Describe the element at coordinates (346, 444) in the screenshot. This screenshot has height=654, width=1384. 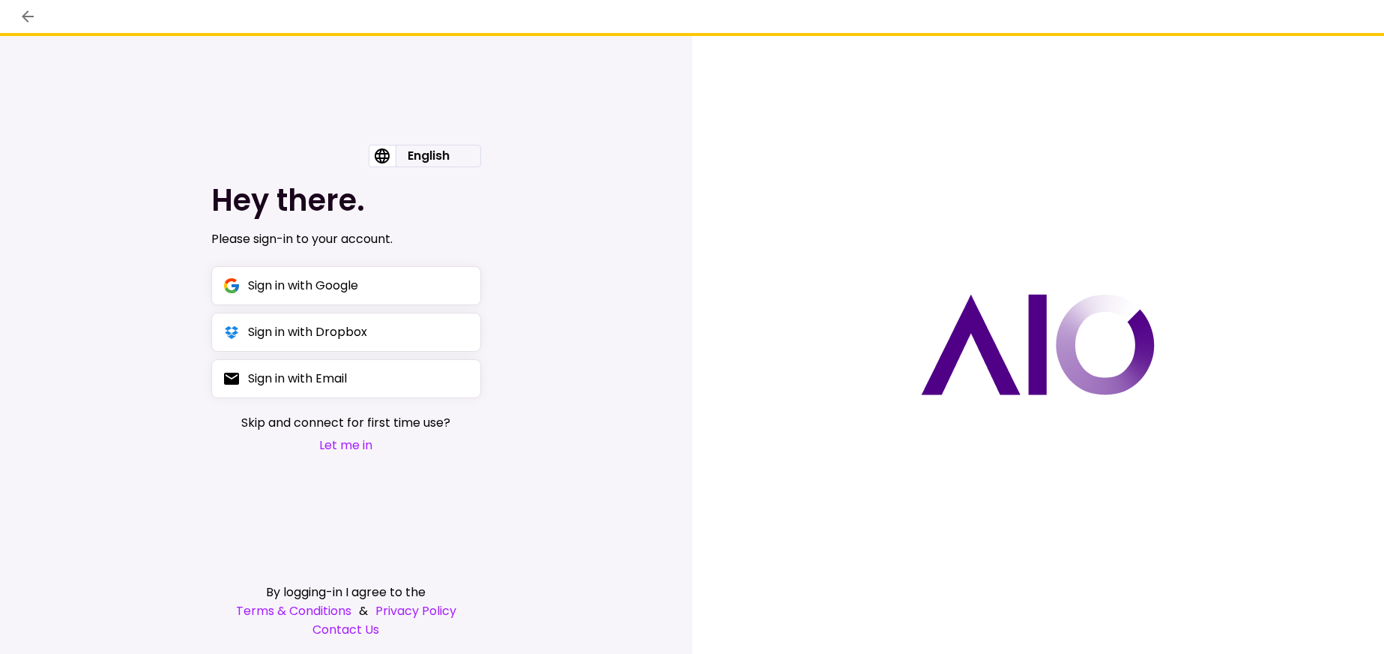
I see `button: Let me in` at that location.